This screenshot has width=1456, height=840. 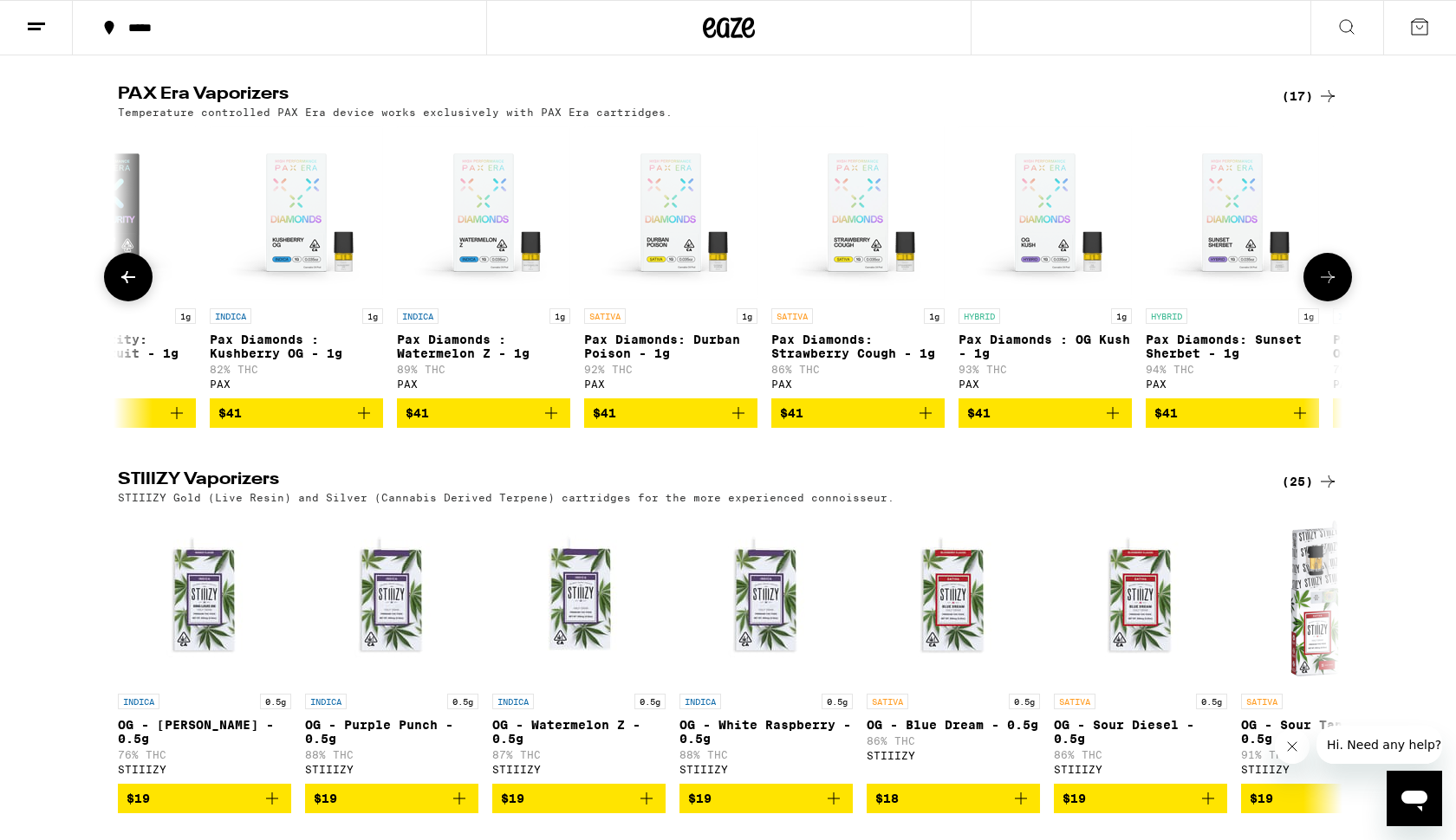 I want to click on a: (17), so click(x=1309, y=96).